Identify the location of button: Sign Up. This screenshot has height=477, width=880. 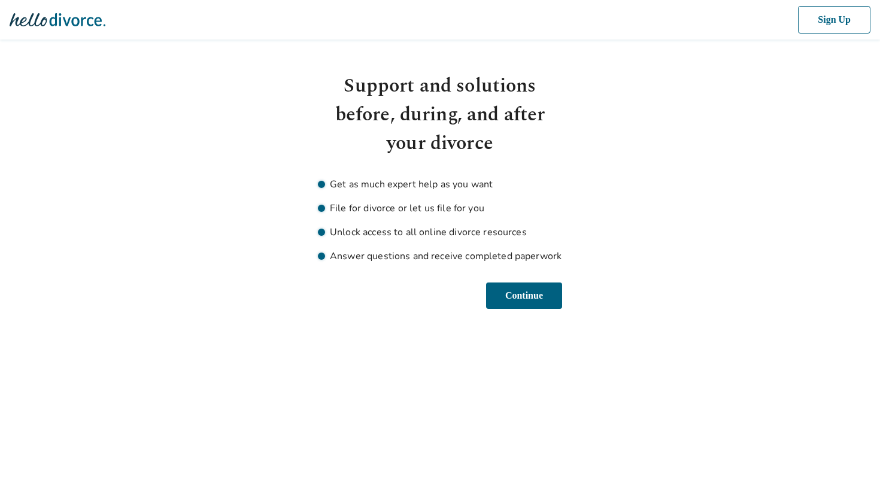
(833, 20).